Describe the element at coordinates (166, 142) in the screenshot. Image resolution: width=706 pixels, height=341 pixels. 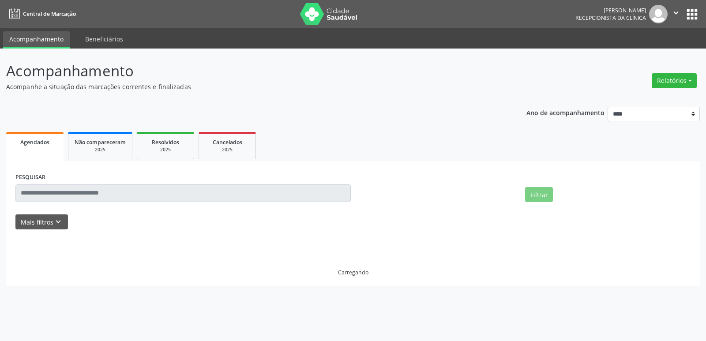
I see `span: Resolvidos` at that location.